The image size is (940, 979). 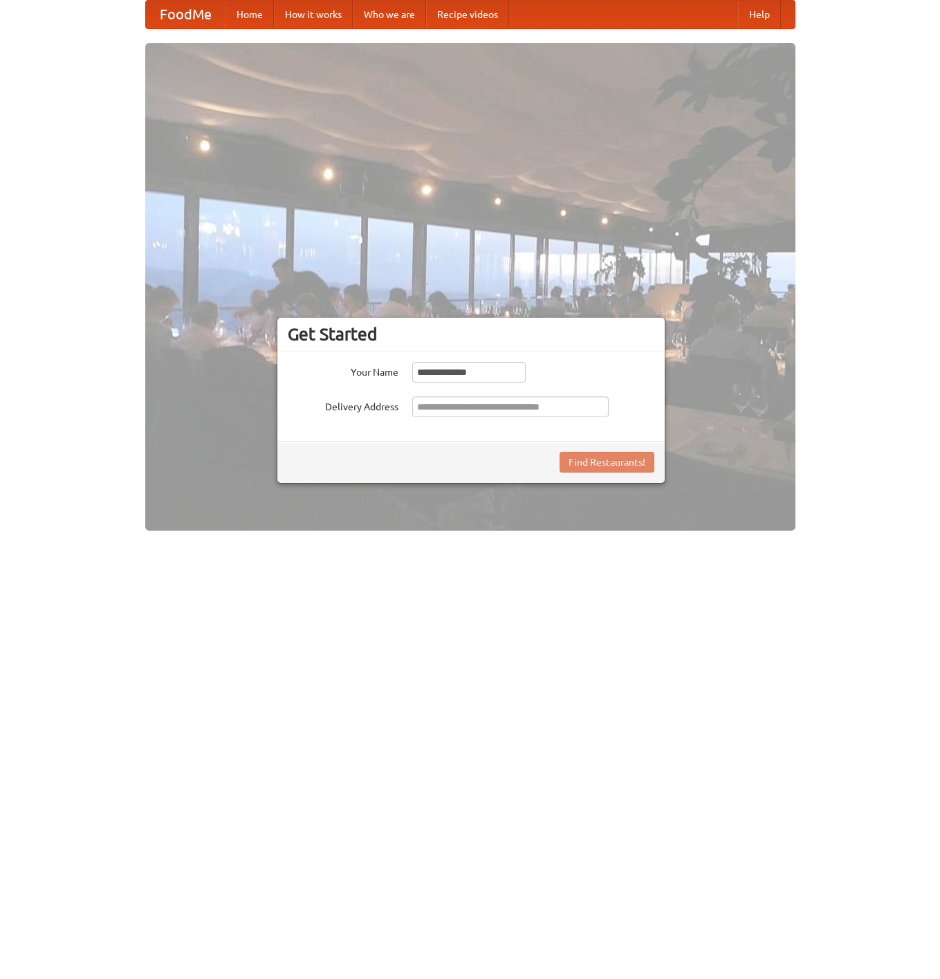 What do you see at coordinates (471, 334) in the screenshot?
I see `h3: Get Started` at bounding box center [471, 334].